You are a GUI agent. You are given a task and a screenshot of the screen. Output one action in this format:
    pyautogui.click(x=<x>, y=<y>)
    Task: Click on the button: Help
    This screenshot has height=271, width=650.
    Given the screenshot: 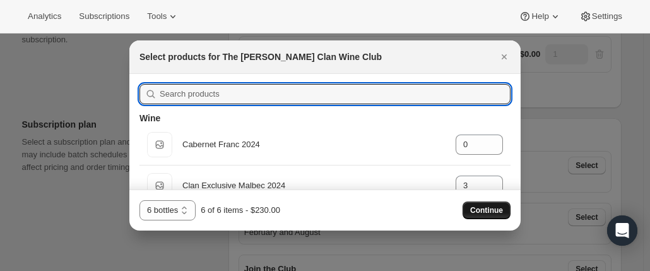 What is the action you would take?
    pyautogui.click(x=540, y=16)
    